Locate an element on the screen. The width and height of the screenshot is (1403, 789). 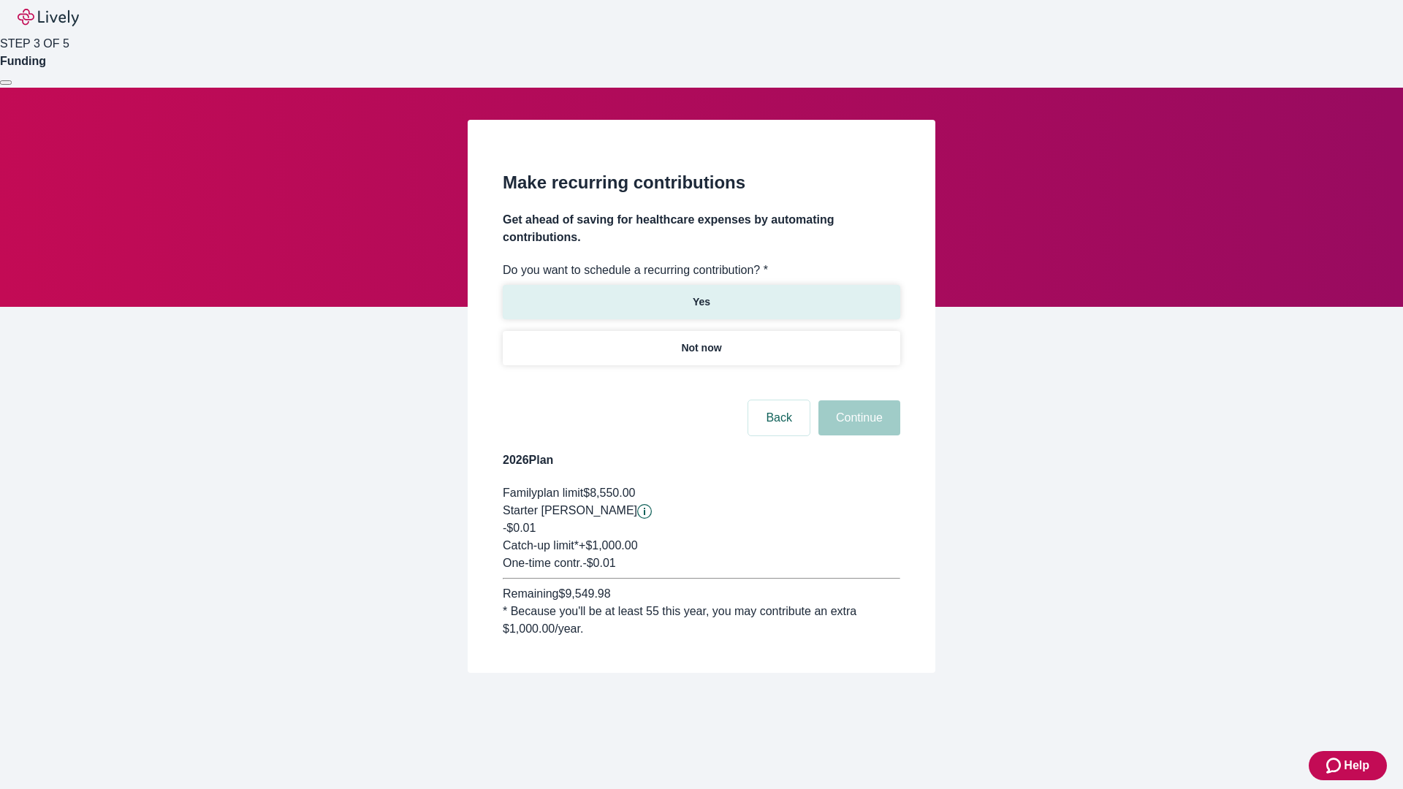
span: Catch-up limit* is located at coordinates (541, 545).